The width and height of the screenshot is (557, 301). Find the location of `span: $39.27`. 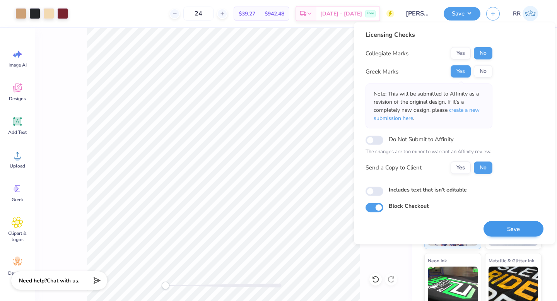

span: $39.27 is located at coordinates (247, 14).